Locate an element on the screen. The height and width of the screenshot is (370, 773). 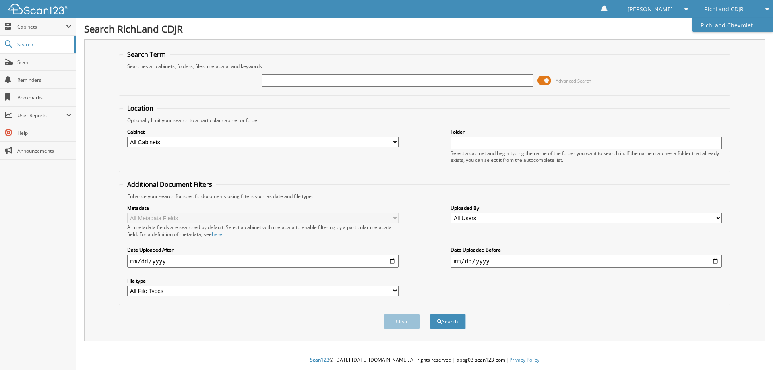
span: Scan123 is located at coordinates (320, 359).